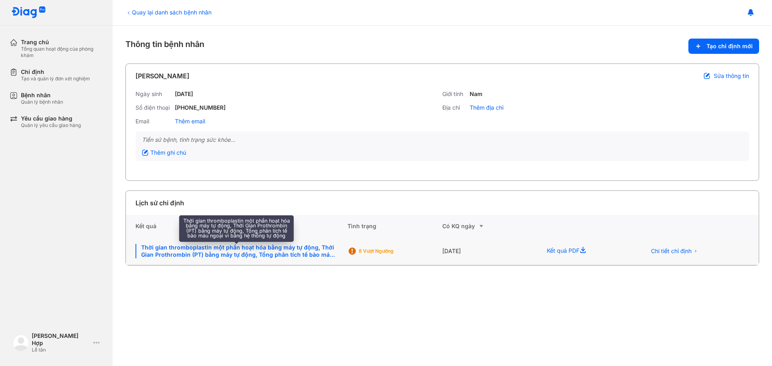 The image size is (772, 366). Describe the element at coordinates (236, 251) in the screenshot. I see `div: Thời gian thromboplastin một phần hoạt hóa bằng máy tự động, Thời Gian Prothrombin (PT) bằng máy ...` at that location.